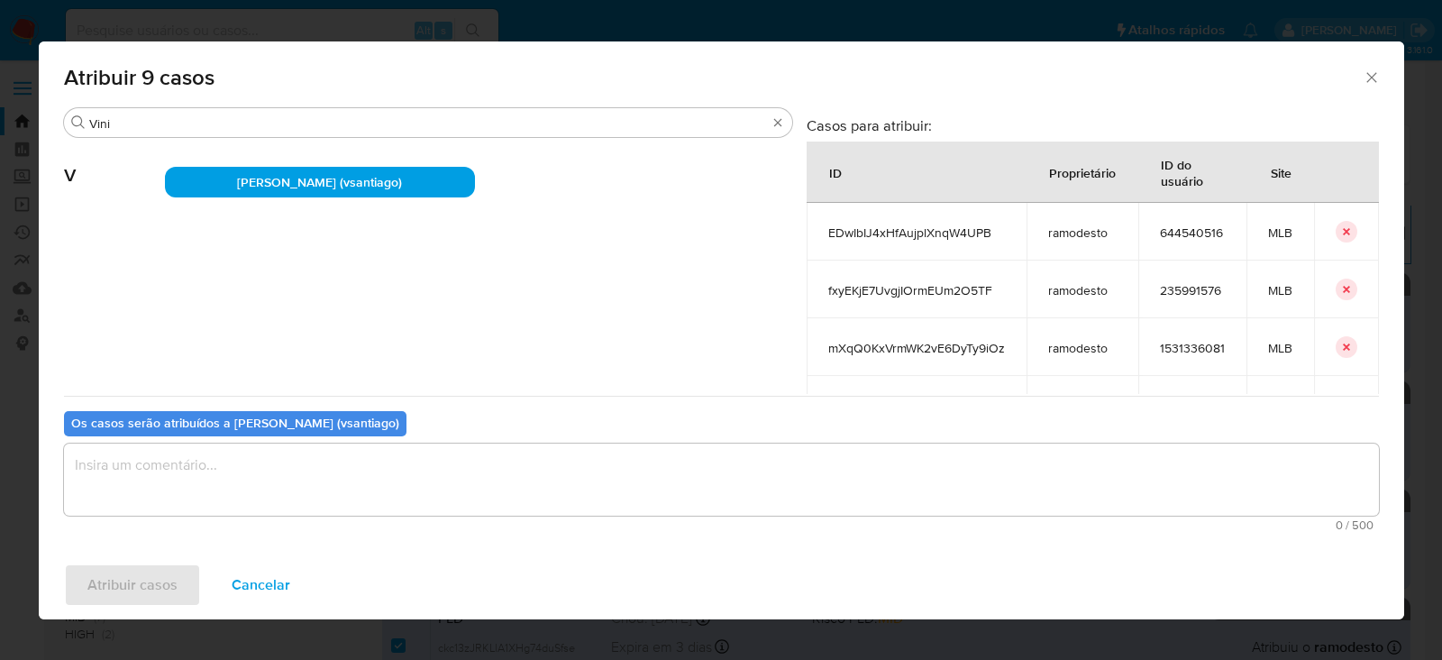 This screenshot has width=1442, height=660. Describe the element at coordinates (721, 330) in the screenshot. I see `div: assign-modal` at that location.